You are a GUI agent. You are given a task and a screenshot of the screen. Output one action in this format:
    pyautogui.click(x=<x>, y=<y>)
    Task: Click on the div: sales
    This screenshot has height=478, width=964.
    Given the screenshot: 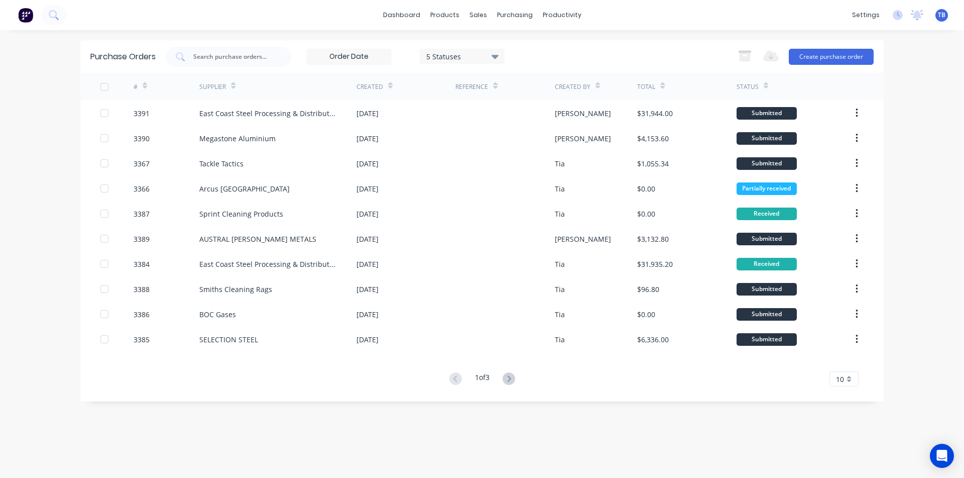 What is the action you would take?
    pyautogui.click(x=478, y=15)
    